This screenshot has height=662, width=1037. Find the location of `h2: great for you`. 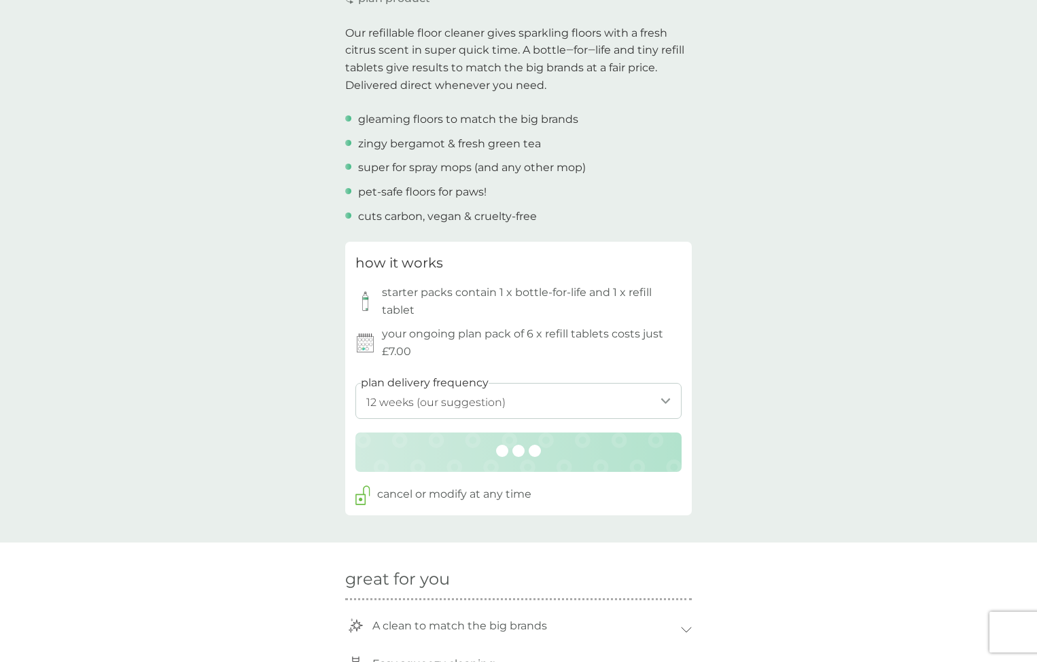

h2: great for you is located at coordinates (518, 580).